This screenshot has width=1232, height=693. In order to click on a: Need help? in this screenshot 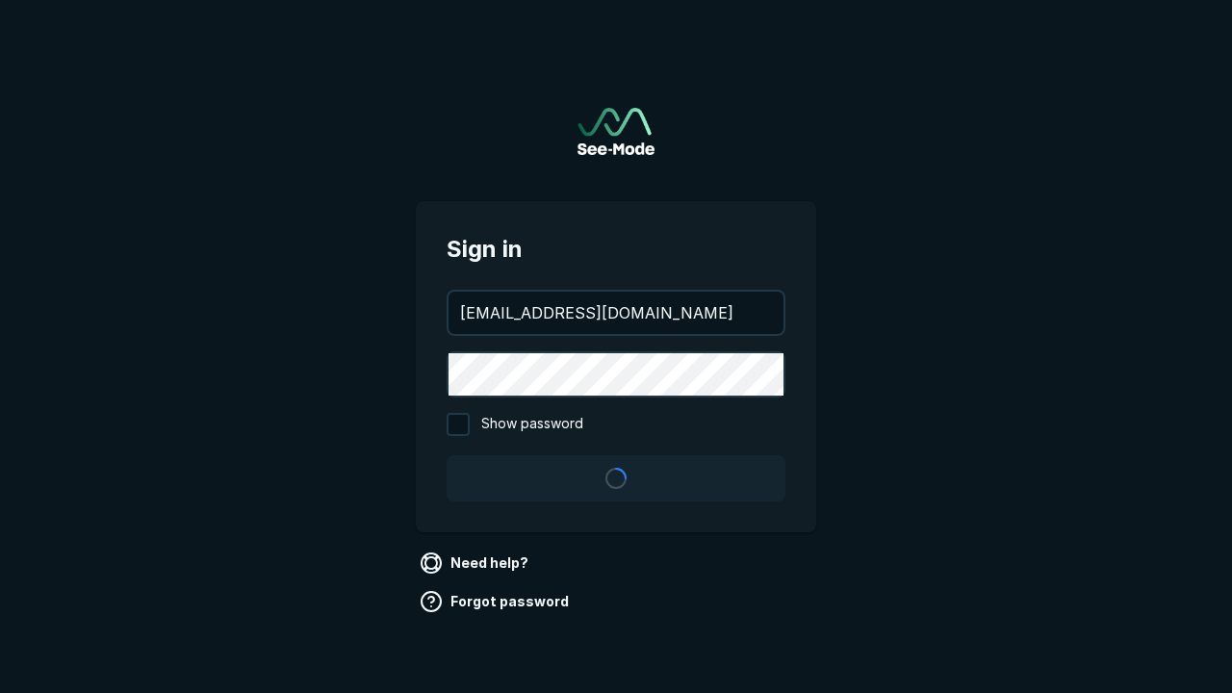, I will do `click(475, 563)`.